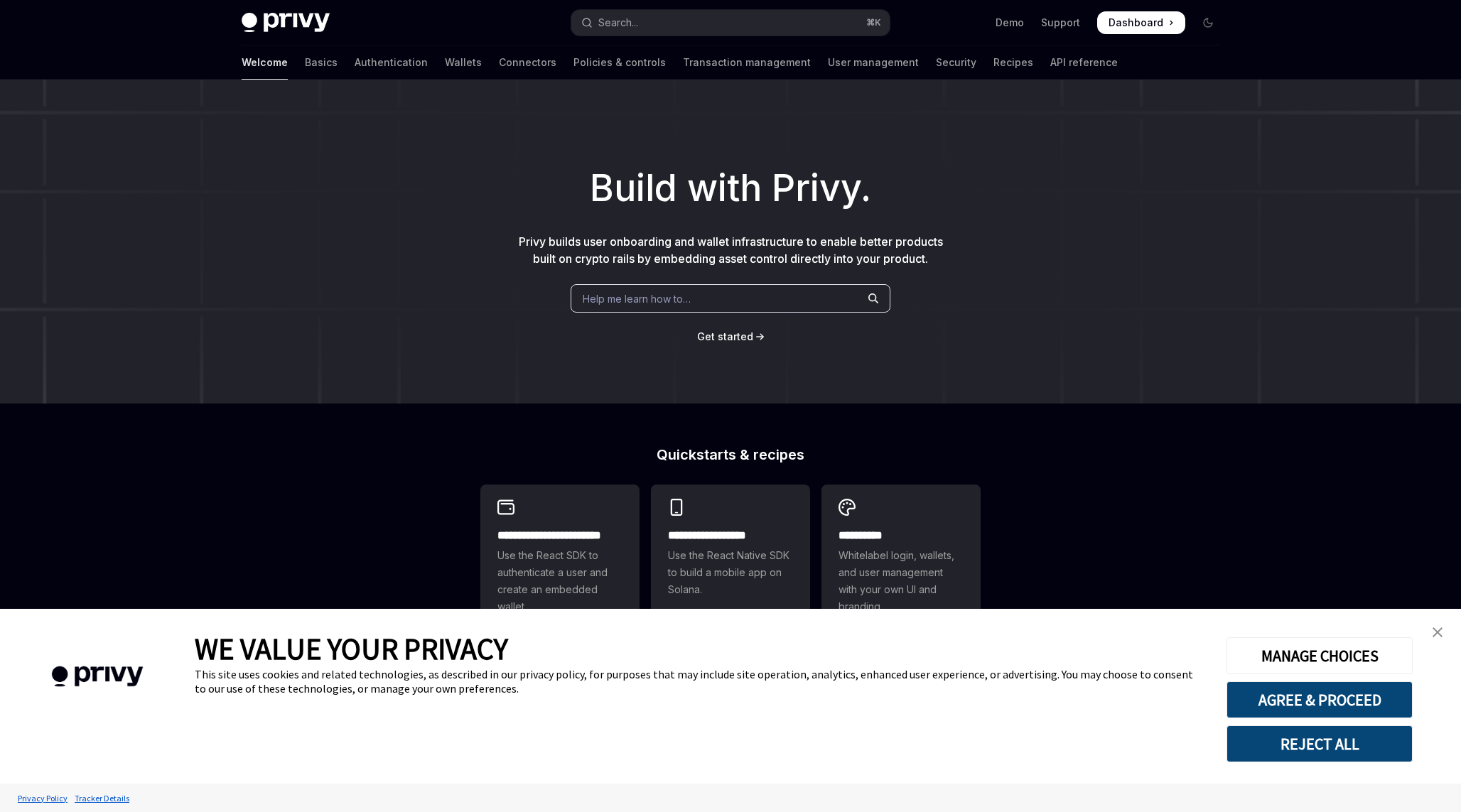 The height and width of the screenshot is (812, 1461). I want to click on span: Use the React Native SDK to build a mobile app on Solana., so click(730, 573).